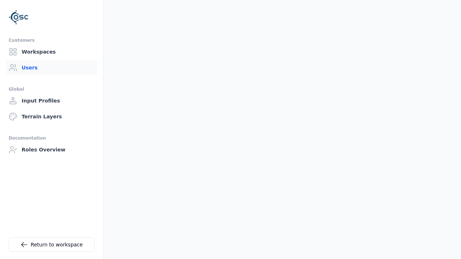 The image size is (461, 259). I want to click on a: Terrain Layers, so click(52, 117).